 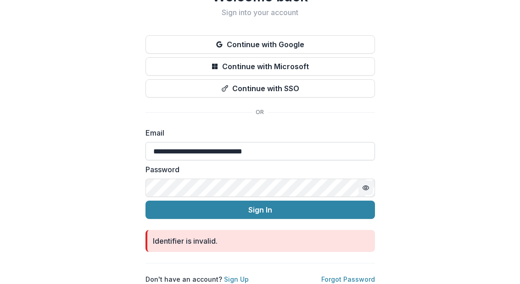 What do you see at coordinates (260, 89) in the screenshot?
I see `button: Continue with SSO` at bounding box center [260, 89].